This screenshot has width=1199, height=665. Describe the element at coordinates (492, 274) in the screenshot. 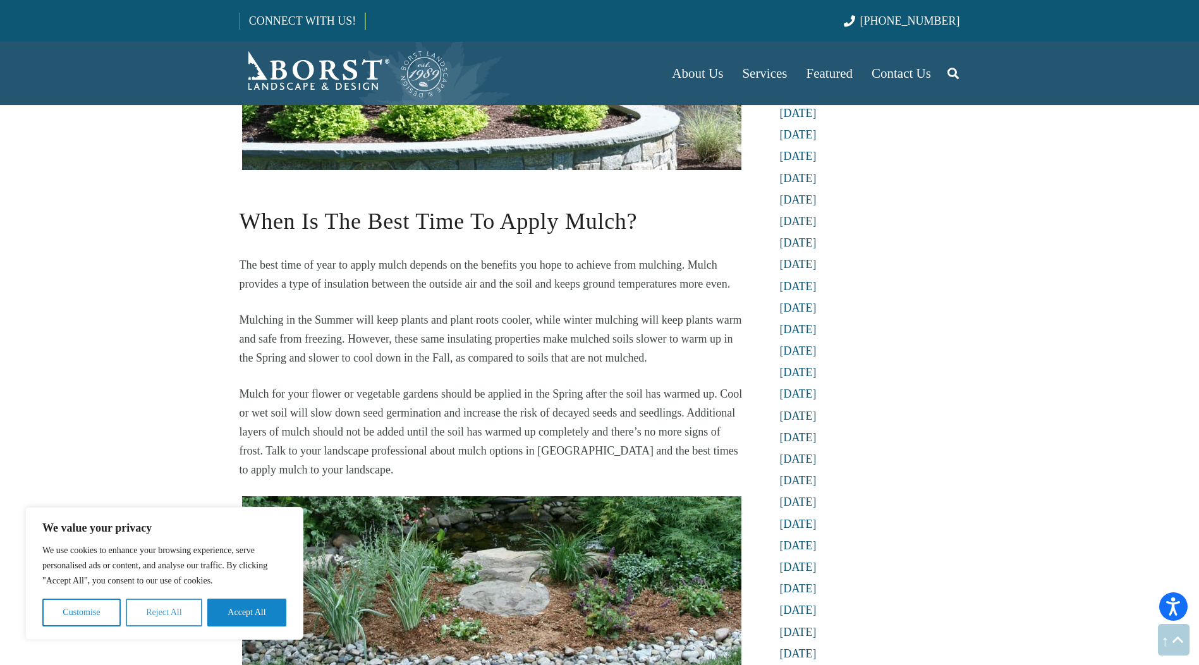

I see `p: The best time of year to apply mulch depends on the benefits you hope to achieve from mulching. M...` at that location.